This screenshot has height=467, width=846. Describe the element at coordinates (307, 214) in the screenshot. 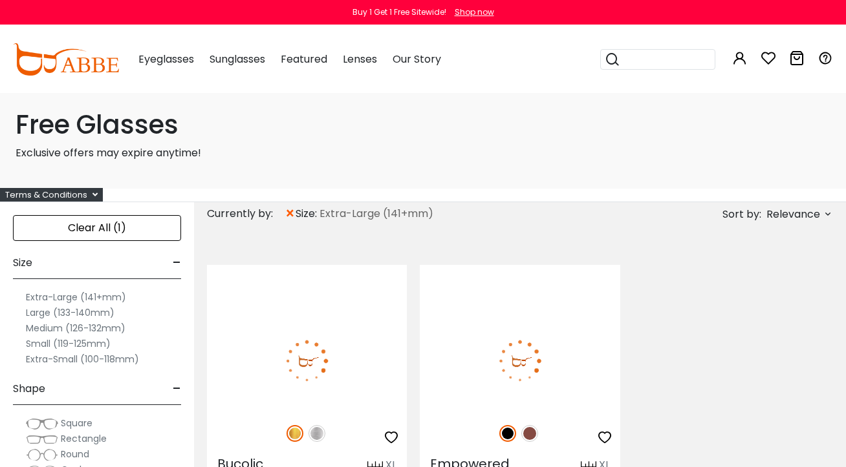

I see `span: size:` at that location.